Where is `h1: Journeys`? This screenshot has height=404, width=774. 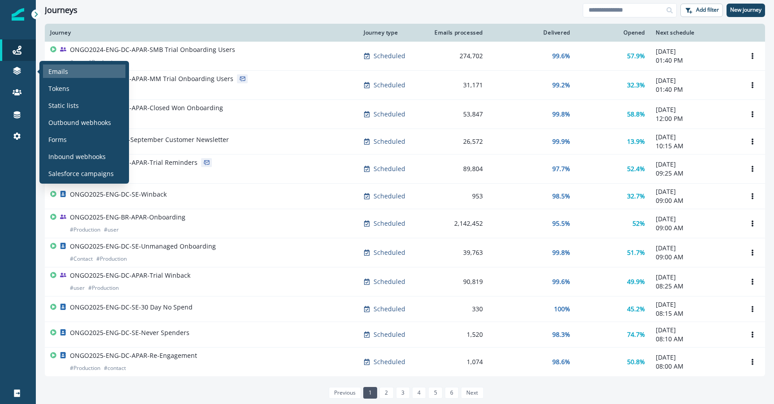
h1: Journeys is located at coordinates (61, 10).